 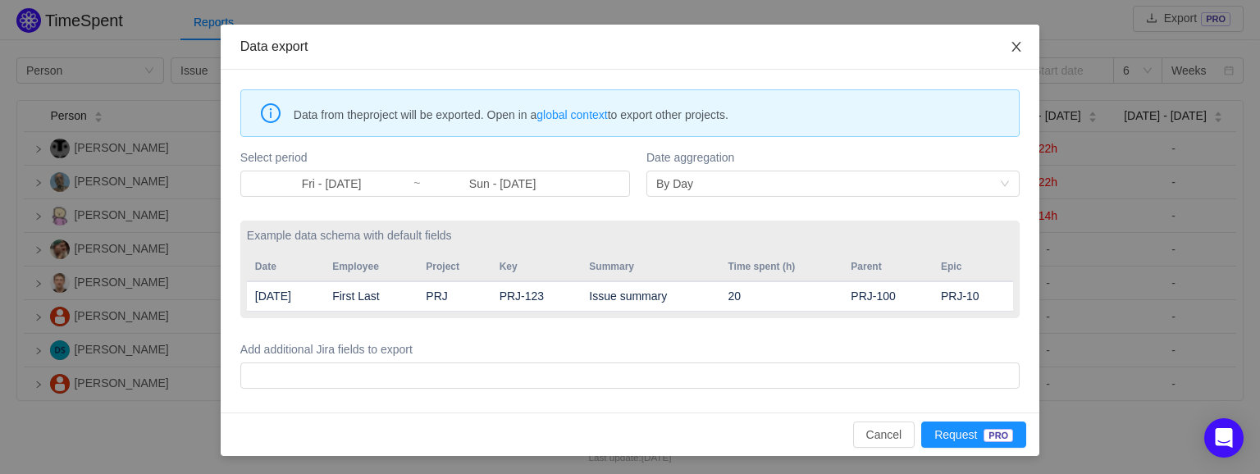 I want to click on div: By Day, so click(x=674, y=184).